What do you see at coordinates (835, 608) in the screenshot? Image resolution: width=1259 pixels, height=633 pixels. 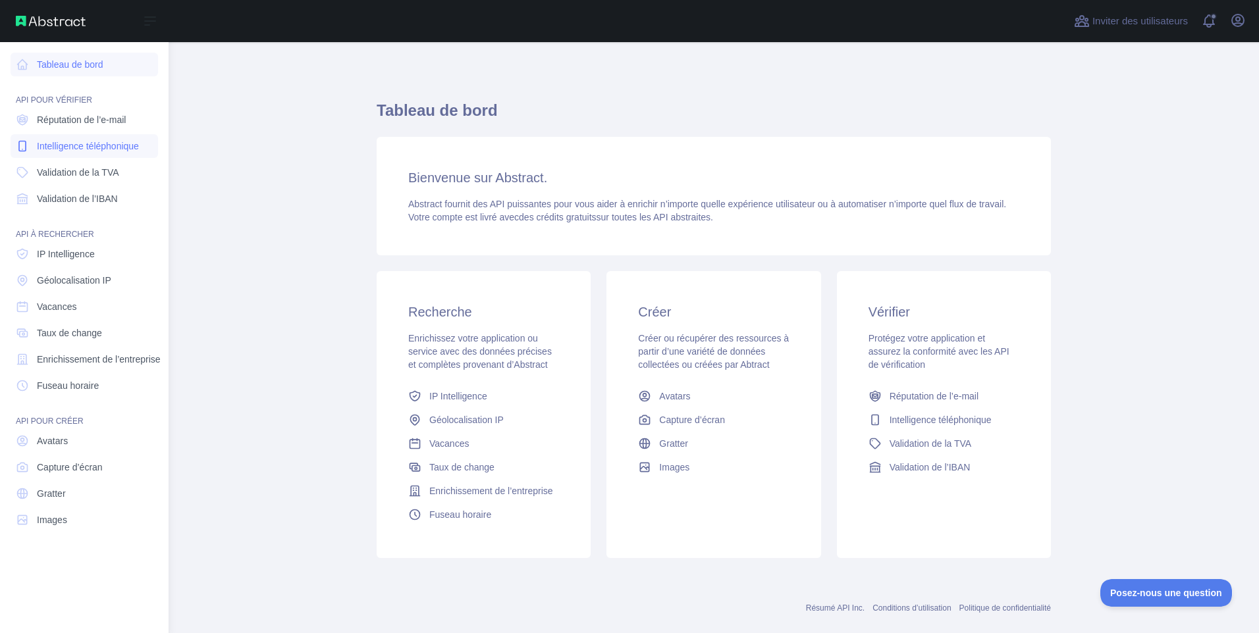 I see `a: Résumé API Inc.` at bounding box center [835, 608].